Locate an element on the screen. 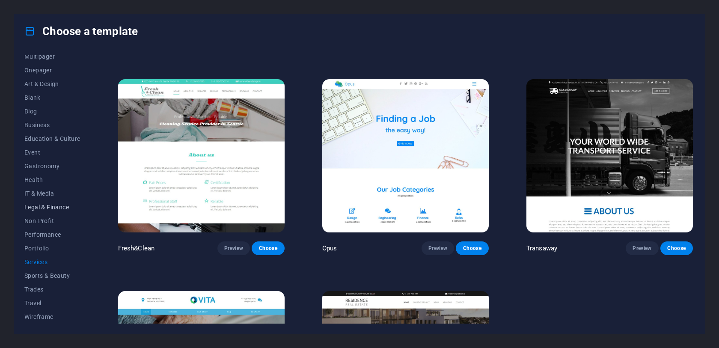 This screenshot has width=719, height=348. button: Performance is located at coordinates (52, 234).